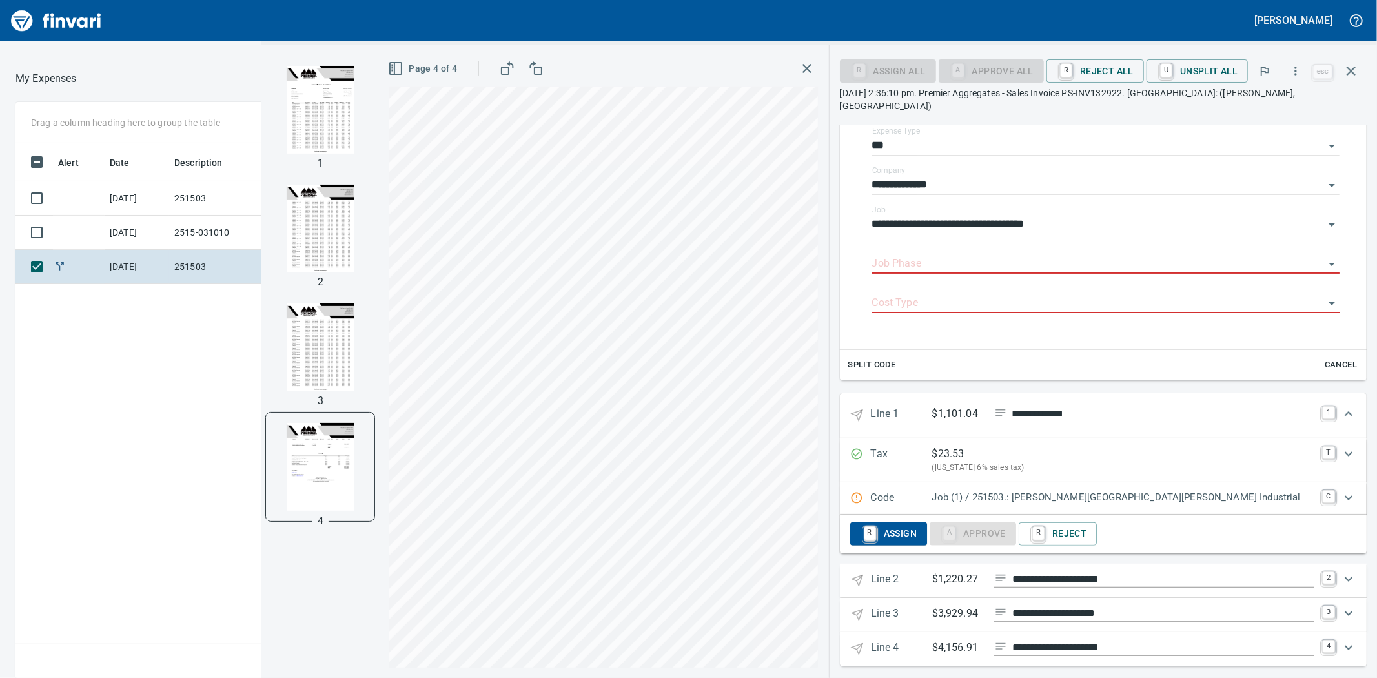  Describe the element at coordinates (1340, 365) in the screenshot. I see `span: Cancel` at that location.